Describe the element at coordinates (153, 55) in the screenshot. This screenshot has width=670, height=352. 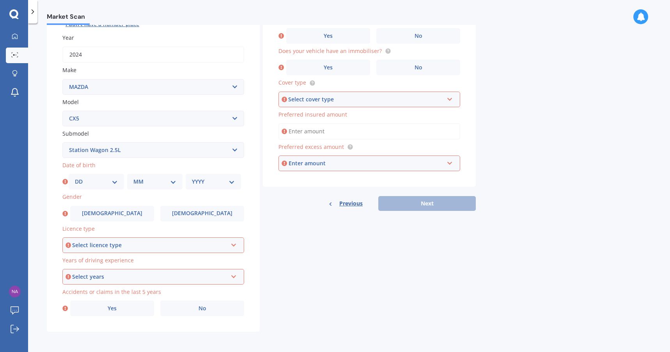
I see `input: YYYY` at that location.